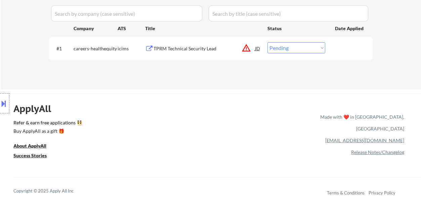 The width and height of the screenshot is (421, 220). I want to click on div: TPRM Technical Security Lead, so click(204, 49).